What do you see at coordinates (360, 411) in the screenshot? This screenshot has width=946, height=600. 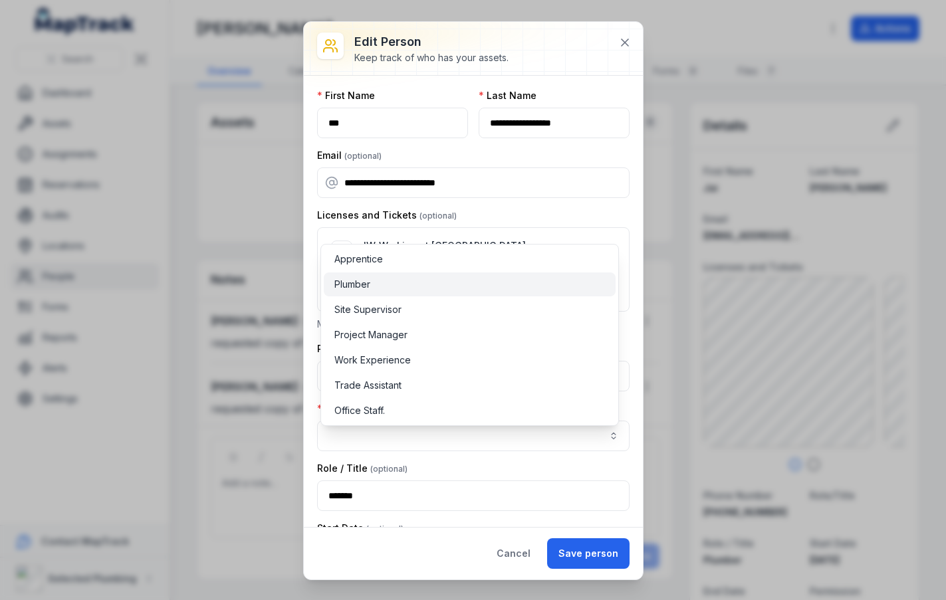 I see `span: Office Staff.` at bounding box center [360, 411].